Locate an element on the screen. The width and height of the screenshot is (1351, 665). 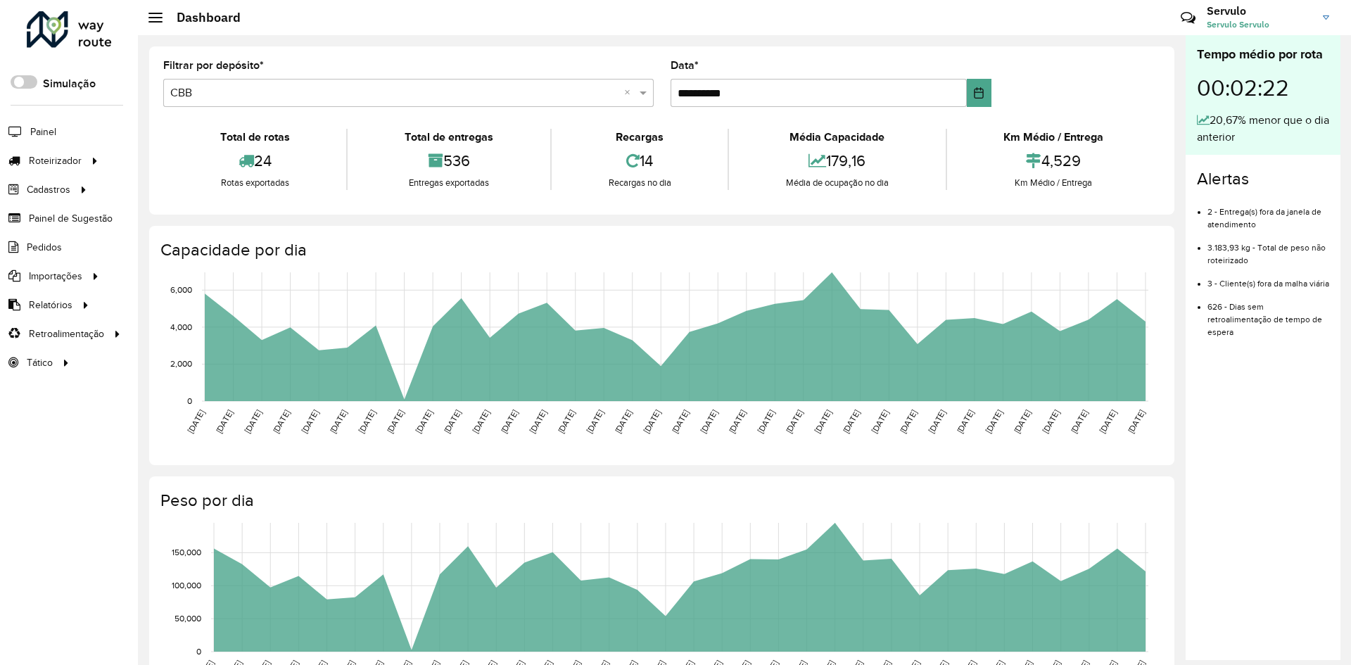
div: Média Capacidade is located at coordinates (837, 137).